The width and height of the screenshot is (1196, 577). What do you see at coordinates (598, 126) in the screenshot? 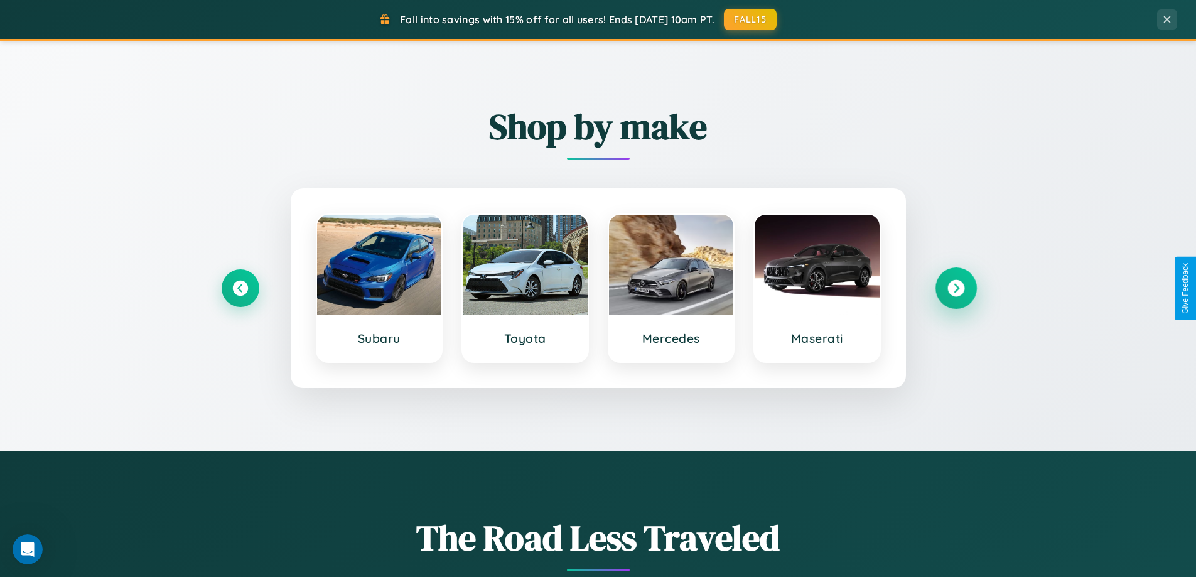
I see `h2: Shop by make` at bounding box center [598, 126].